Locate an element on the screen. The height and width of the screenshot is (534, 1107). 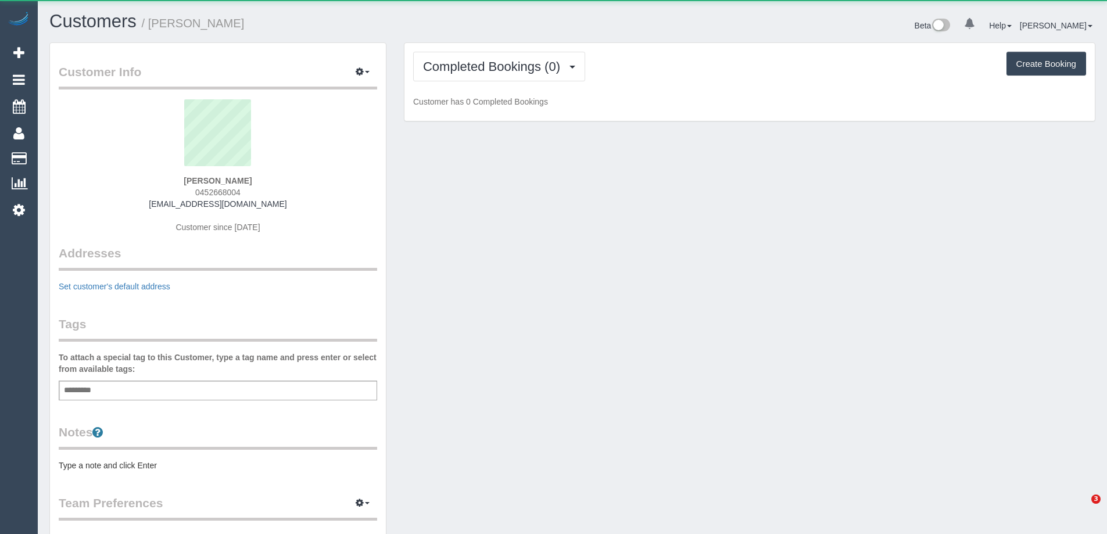
label: To attach a special tag to this Customer, type a tag name and press enter or select from availabl... is located at coordinates (218, 363).